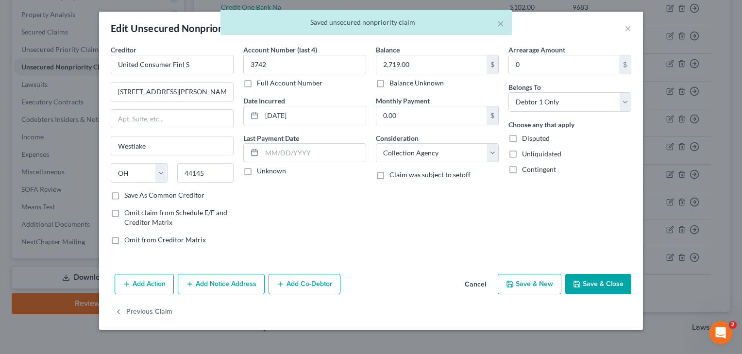  What do you see at coordinates (539, 169) in the screenshot?
I see `span: Contingent` at bounding box center [539, 169].